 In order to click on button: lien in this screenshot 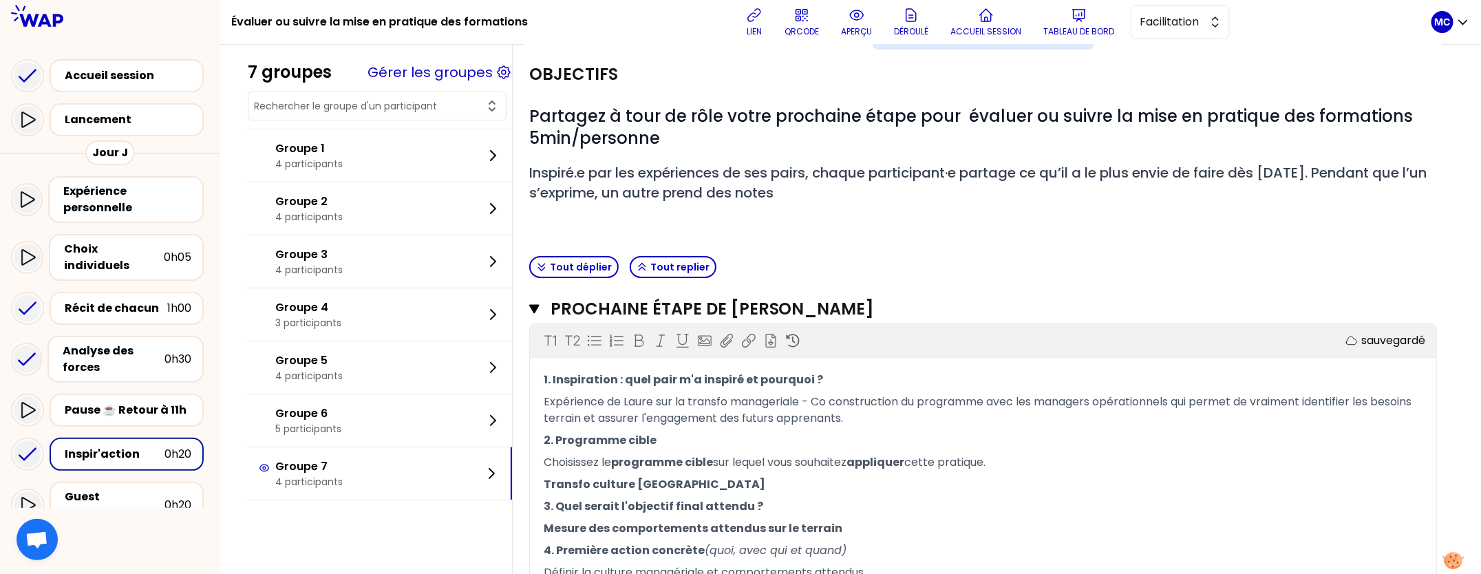, I will do `click(754, 22)`.